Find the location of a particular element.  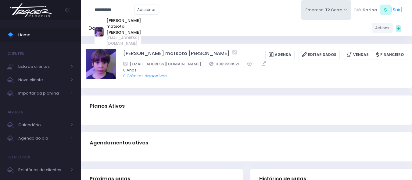

a: 0 Créditos disponíveis is located at coordinates (145, 76).